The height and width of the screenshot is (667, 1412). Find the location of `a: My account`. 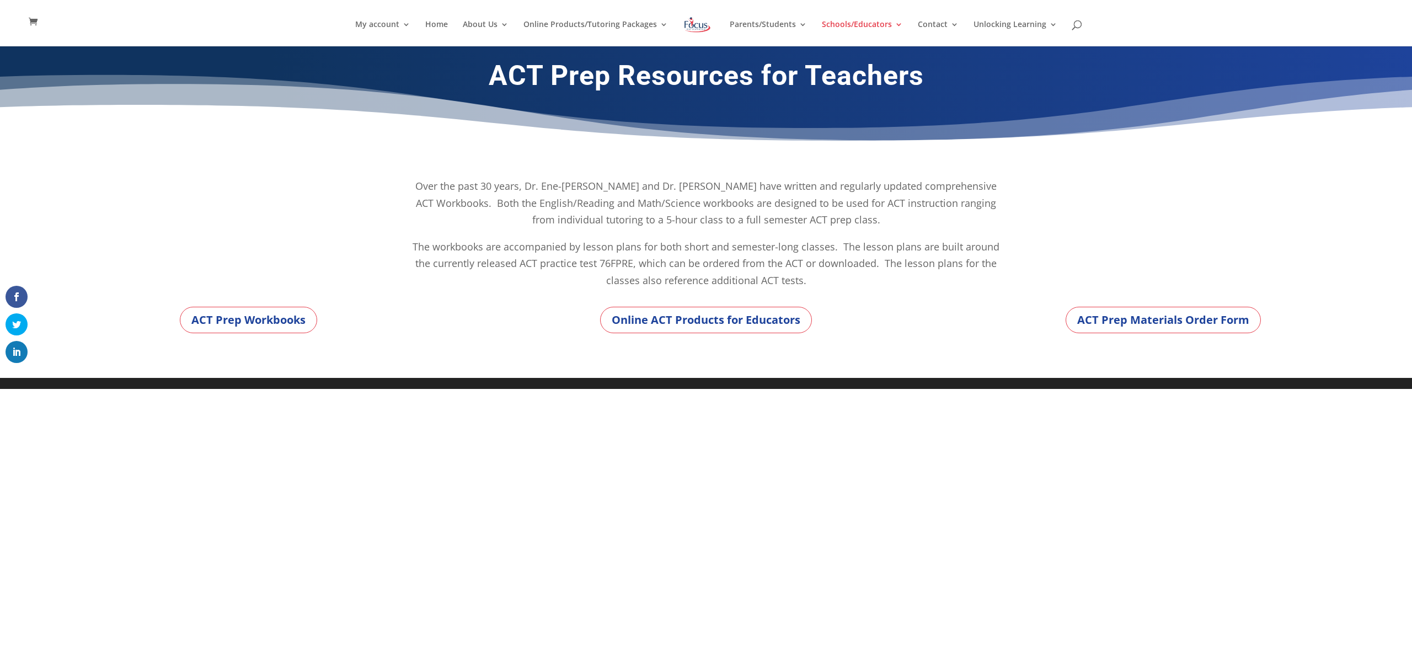

a: My account is located at coordinates (383, 33).